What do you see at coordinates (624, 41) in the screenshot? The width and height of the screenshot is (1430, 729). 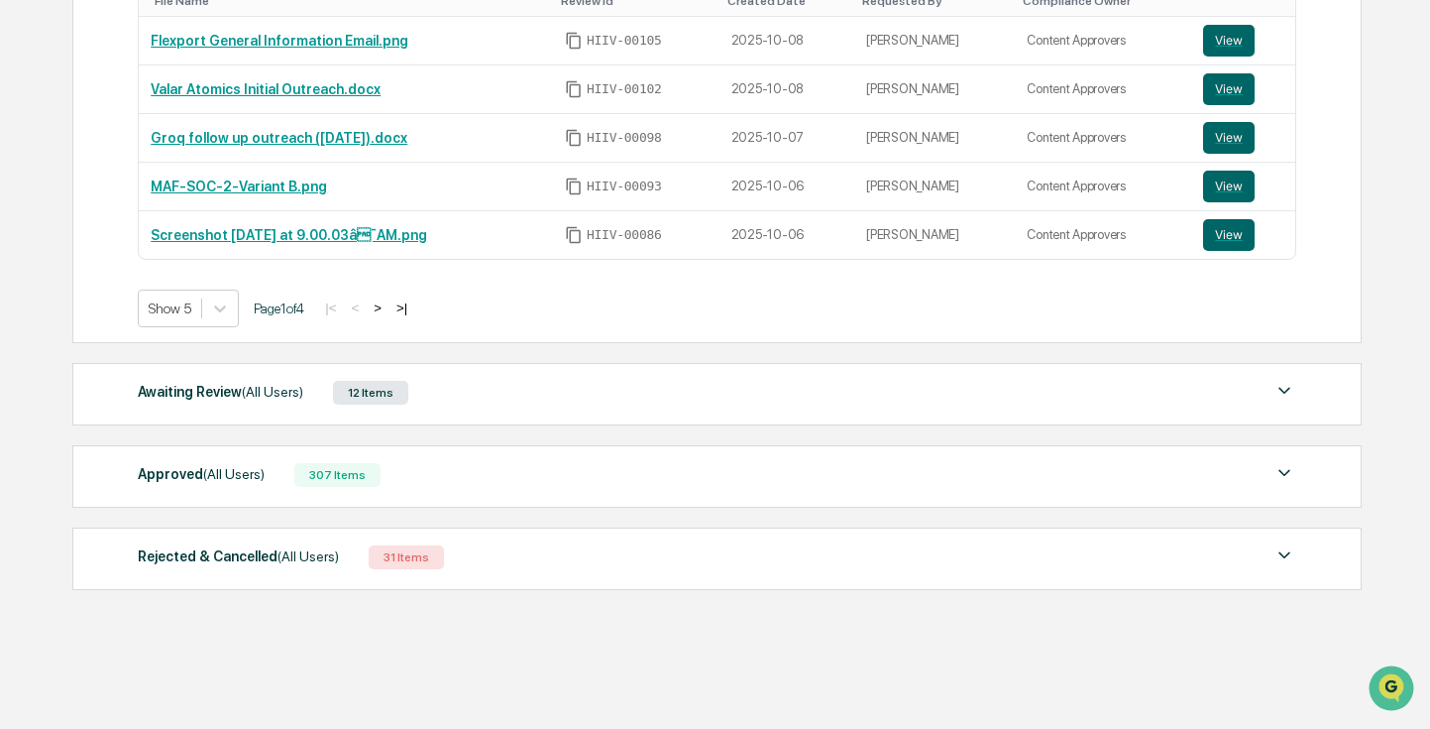 I see `span: HIIV-00105` at bounding box center [624, 41].